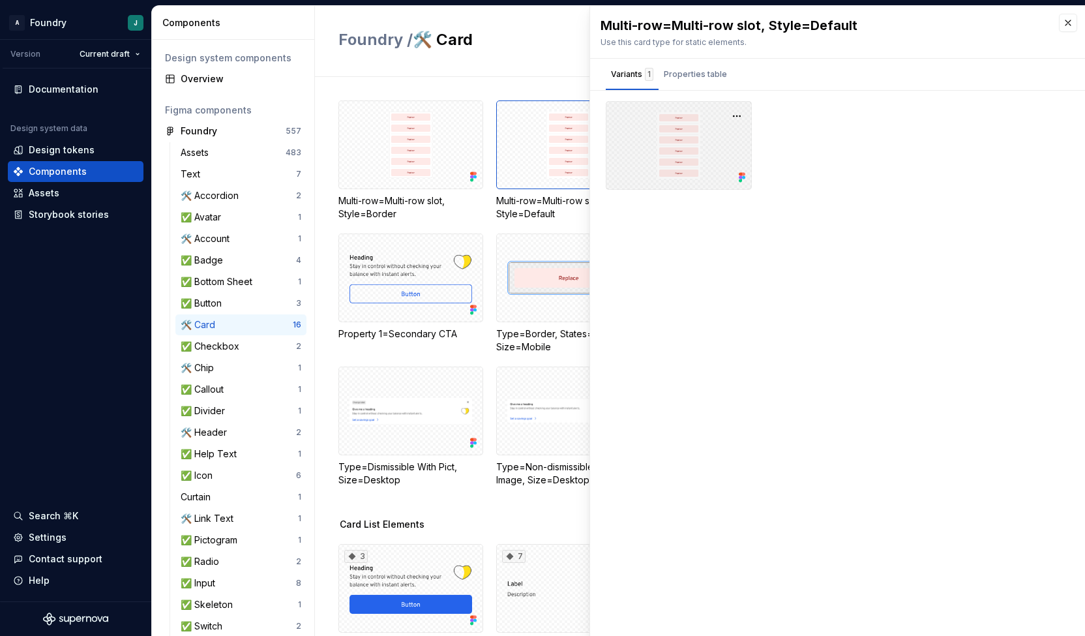 The image size is (1085, 636). What do you see at coordinates (205, 389) in the screenshot?
I see `div: ✅ Callout` at bounding box center [205, 389].